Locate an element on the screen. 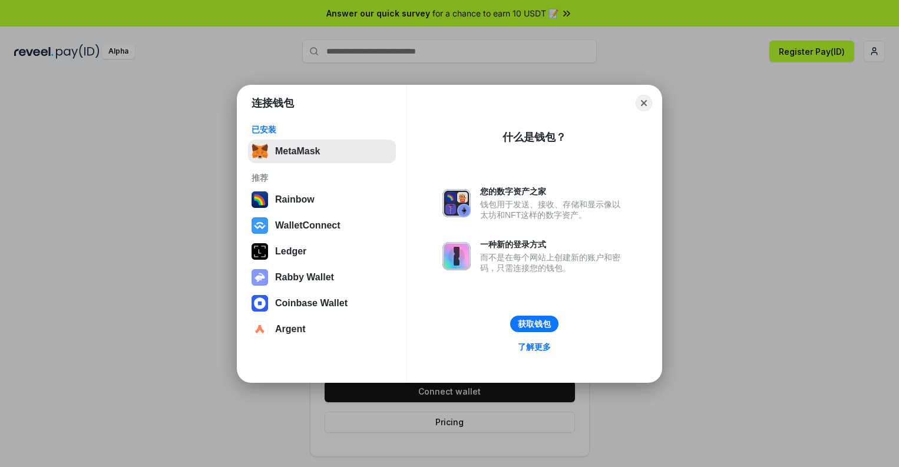  div: 您的数字资产之家 is located at coordinates (553, 192).